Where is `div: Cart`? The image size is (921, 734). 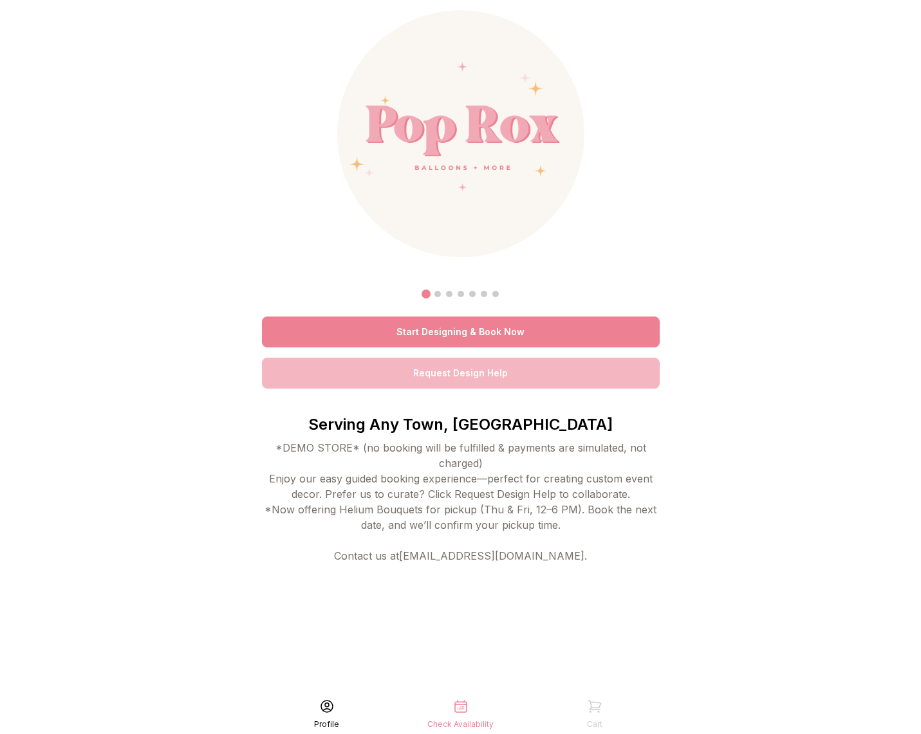
div: Cart is located at coordinates (595, 725).